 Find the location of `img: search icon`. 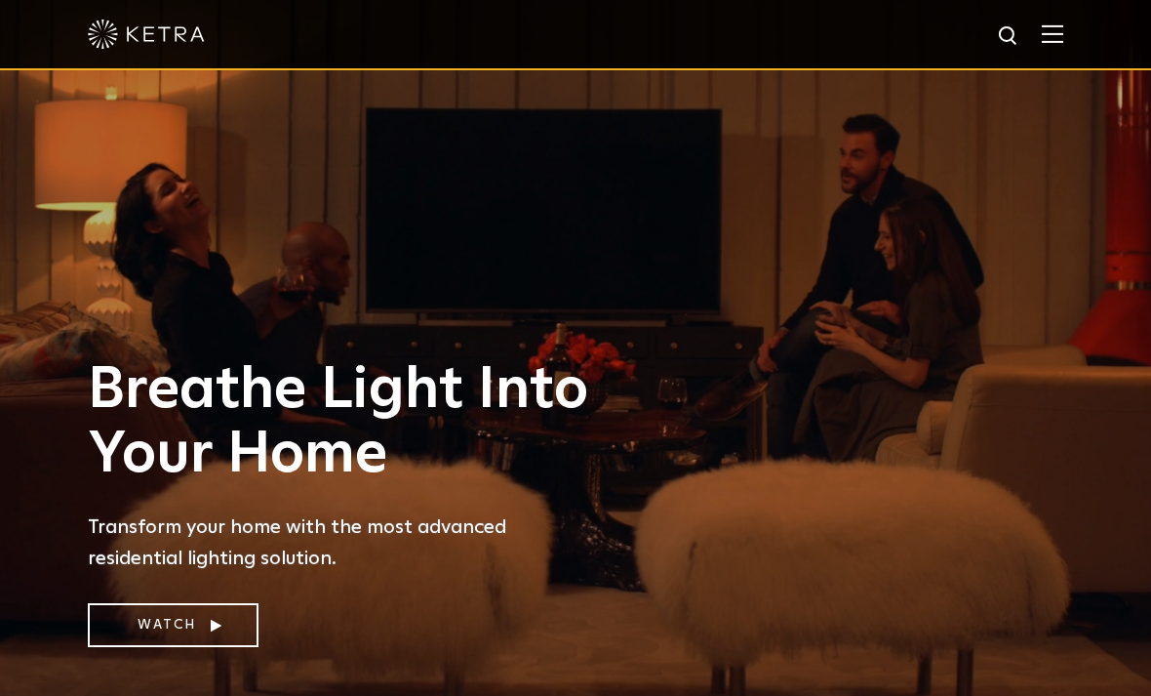

img: search icon is located at coordinates (1009, 36).